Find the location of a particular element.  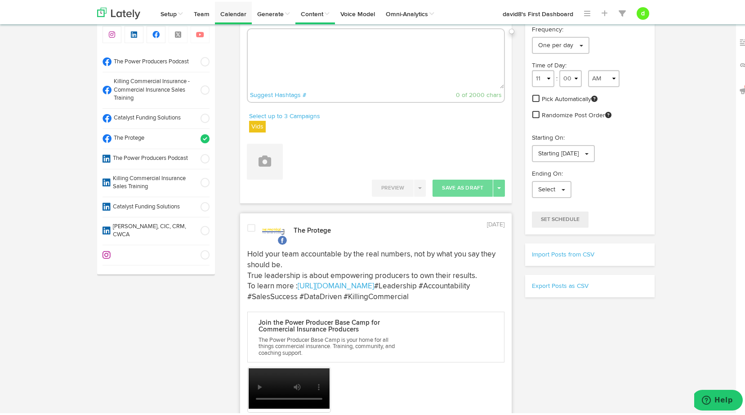

span: 0 of 2000 chars is located at coordinates (479, 93).